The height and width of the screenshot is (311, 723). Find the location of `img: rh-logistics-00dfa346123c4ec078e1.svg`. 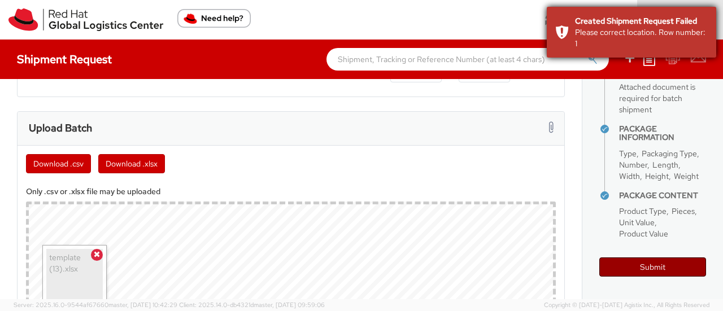

img: rh-logistics-00dfa346123c4ec078e1.svg is located at coordinates (86, 20).